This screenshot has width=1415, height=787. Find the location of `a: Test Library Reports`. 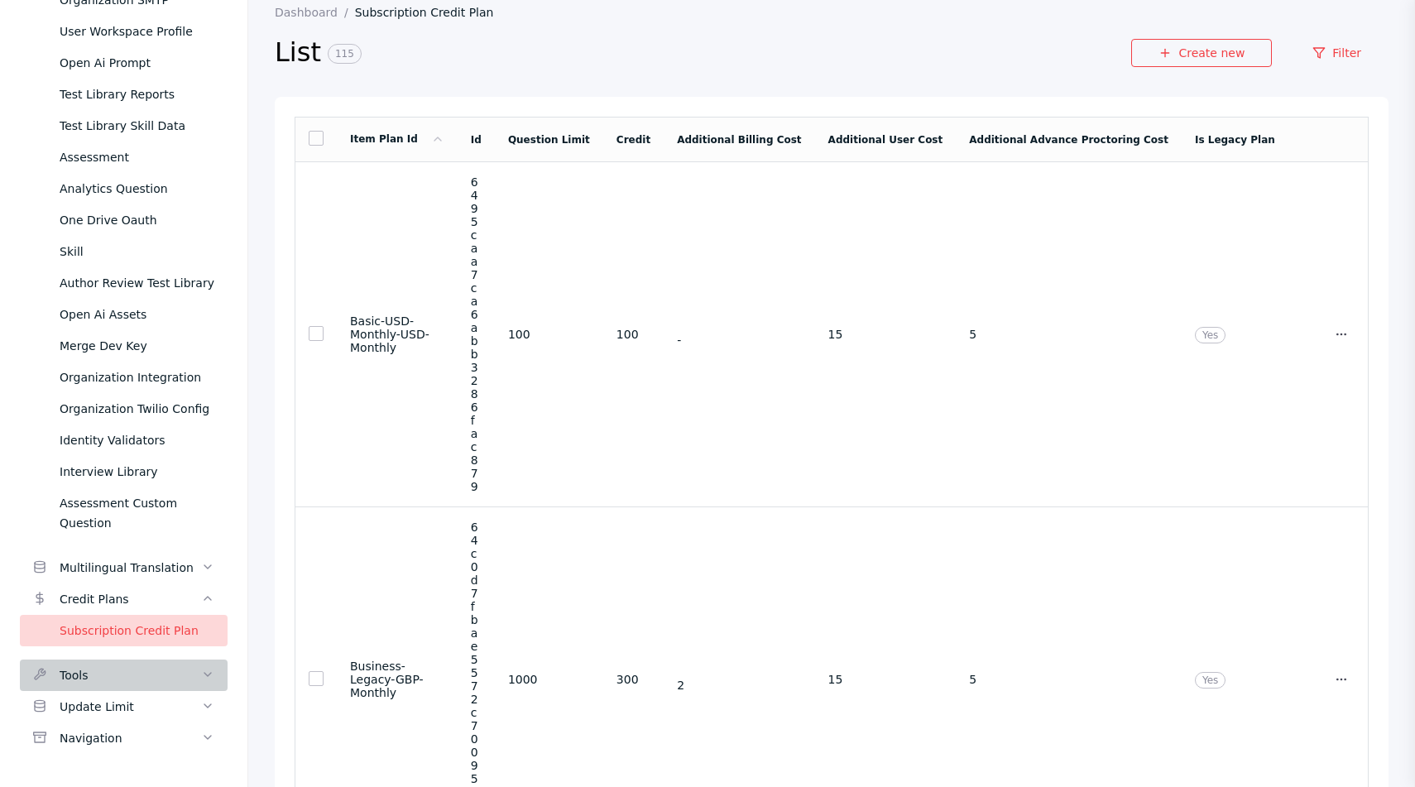

a: Test Library Reports is located at coordinates (123, 94).